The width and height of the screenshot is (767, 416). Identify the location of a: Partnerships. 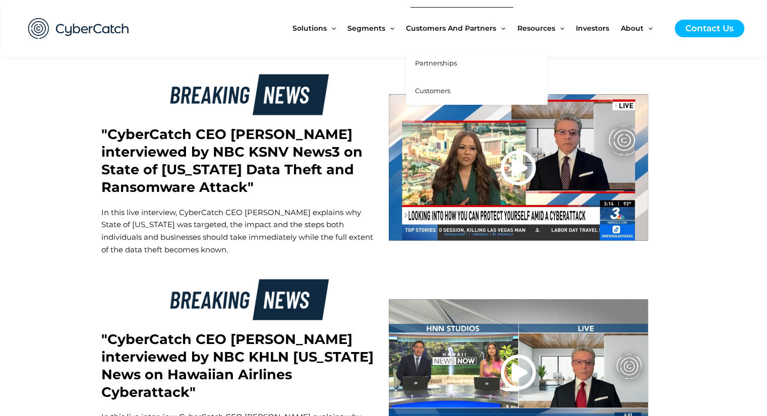
(476, 63).